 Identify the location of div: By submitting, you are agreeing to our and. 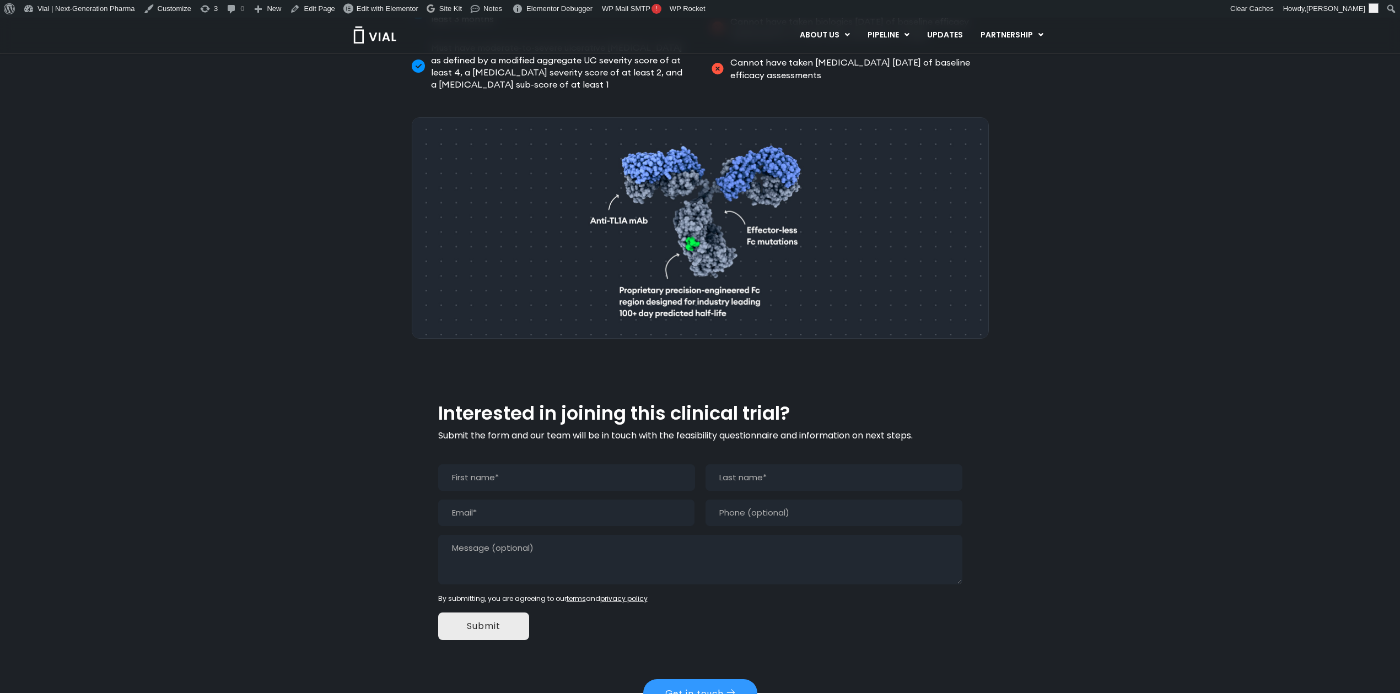
(700, 599).